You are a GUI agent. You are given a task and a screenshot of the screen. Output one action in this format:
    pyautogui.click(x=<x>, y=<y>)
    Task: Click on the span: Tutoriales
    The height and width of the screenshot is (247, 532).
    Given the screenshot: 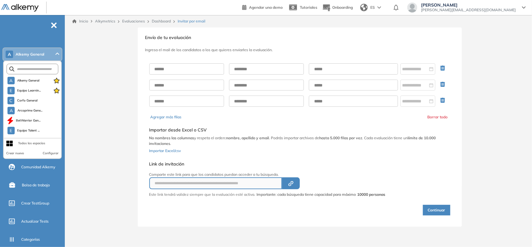 What is the action you would take?
    pyautogui.click(x=309, y=7)
    